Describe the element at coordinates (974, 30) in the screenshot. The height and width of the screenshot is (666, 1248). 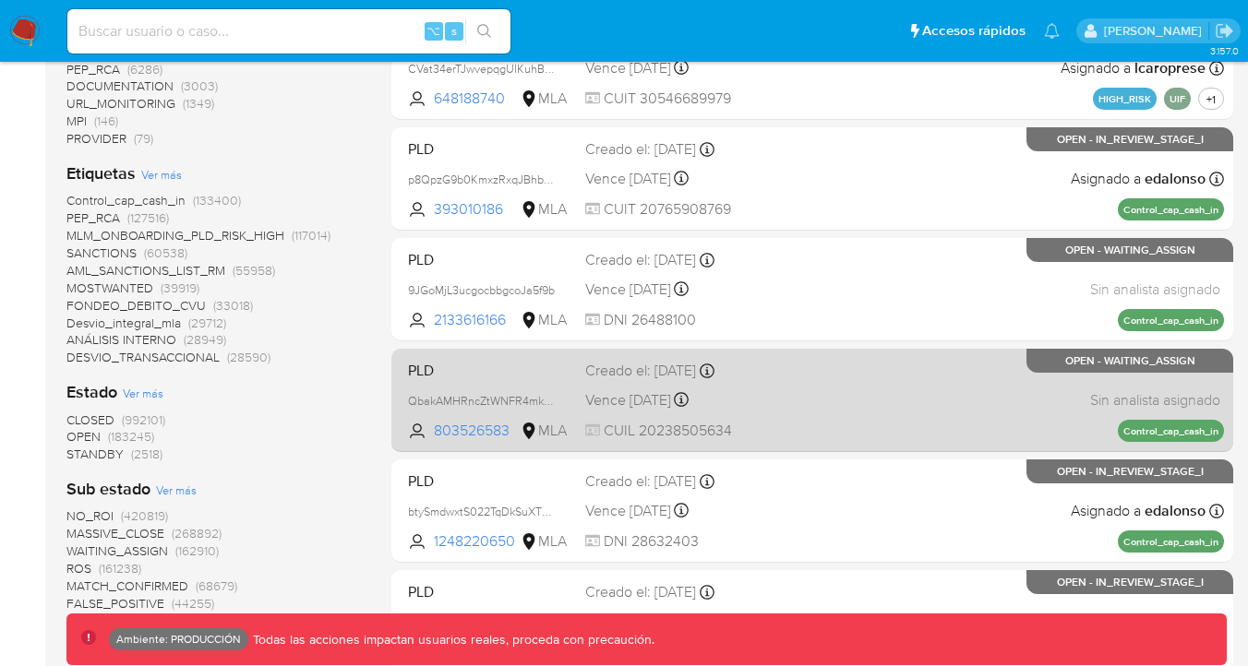
I see `span: Accesos rápidos` at that location.